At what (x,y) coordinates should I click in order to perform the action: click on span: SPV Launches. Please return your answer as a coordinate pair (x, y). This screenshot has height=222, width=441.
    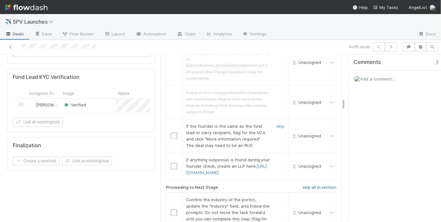
    Looking at the image, I should click on (34, 22).